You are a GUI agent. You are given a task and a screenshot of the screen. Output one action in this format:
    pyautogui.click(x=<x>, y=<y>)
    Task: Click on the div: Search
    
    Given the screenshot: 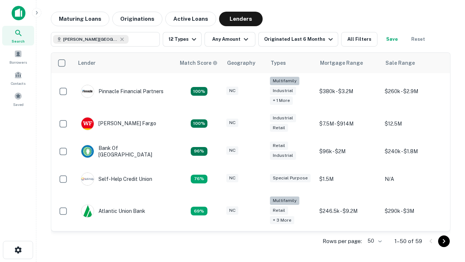 What is the action you would take?
    pyautogui.click(x=18, y=36)
    